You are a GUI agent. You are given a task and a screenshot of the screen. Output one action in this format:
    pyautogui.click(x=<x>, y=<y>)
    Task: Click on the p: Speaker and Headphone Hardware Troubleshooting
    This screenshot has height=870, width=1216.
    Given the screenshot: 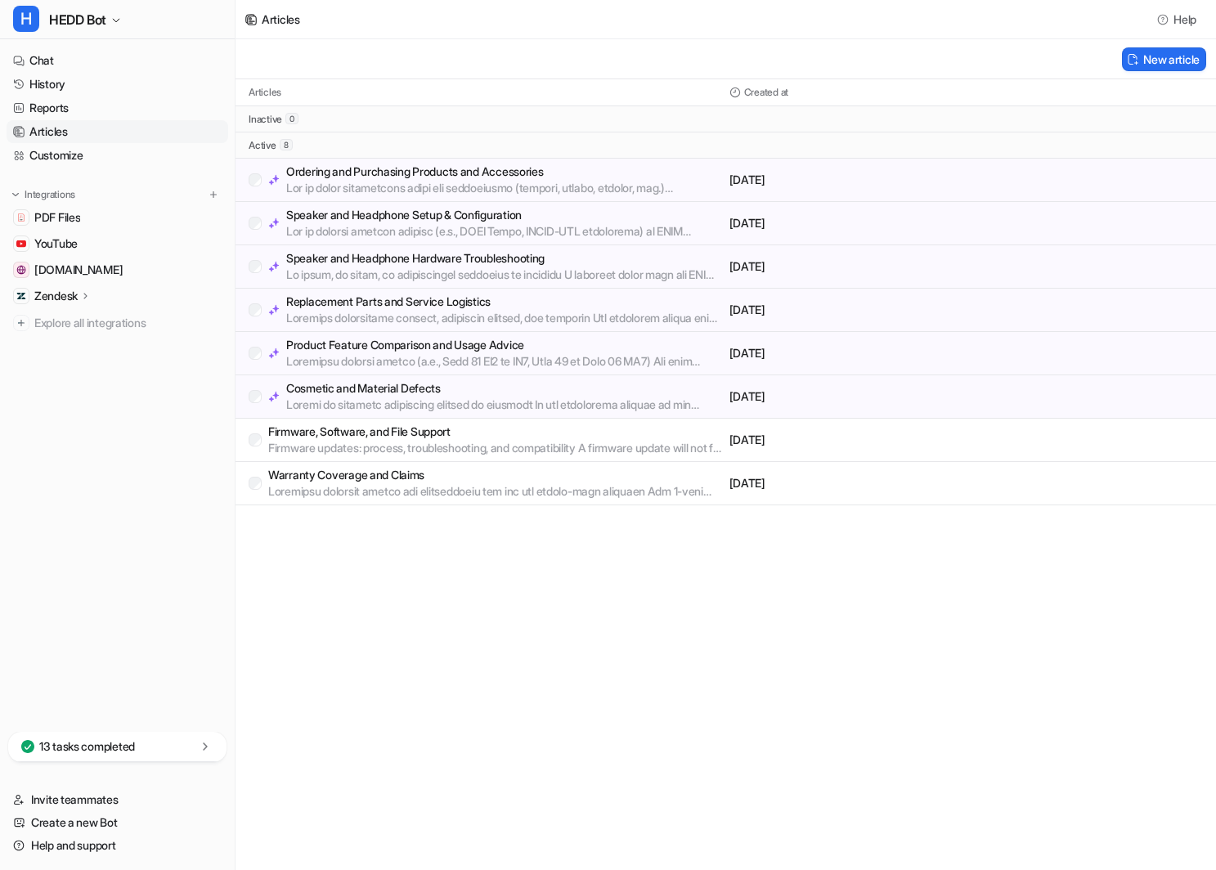 What is the action you would take?
    pyautogui.click(x=505, y=258)
    